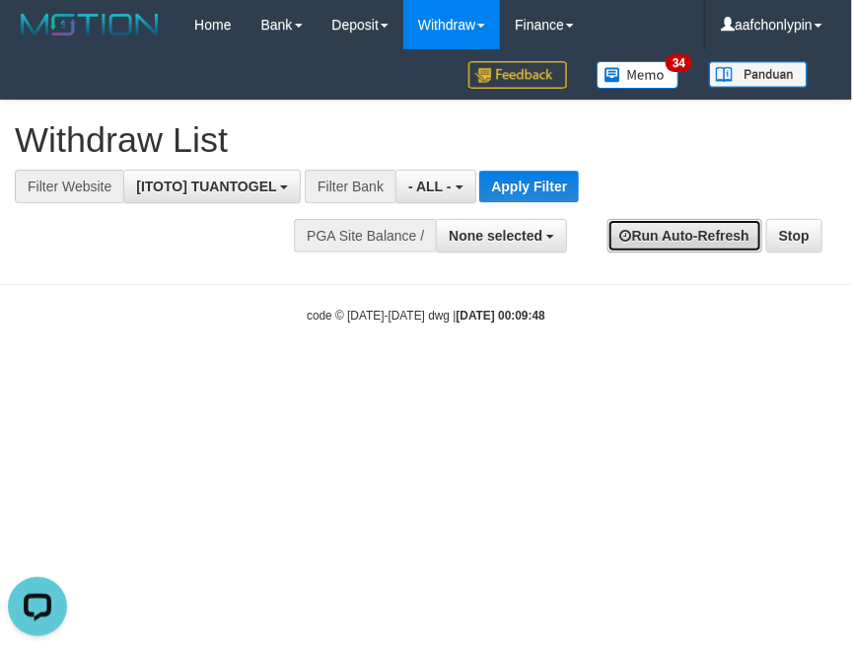 This screenshot has height=652, width=852. Describe the element at coordinates (365, 236) in the screenshot. I see `div: PGA Site Balance /` at that location.